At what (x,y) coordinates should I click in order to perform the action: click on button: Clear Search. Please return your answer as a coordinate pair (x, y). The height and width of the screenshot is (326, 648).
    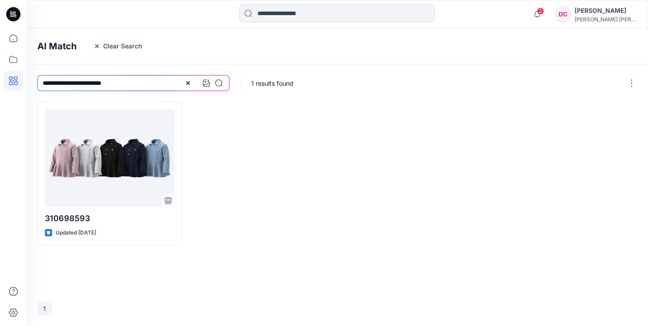
    Looking at the image, I should click on (118, 46).